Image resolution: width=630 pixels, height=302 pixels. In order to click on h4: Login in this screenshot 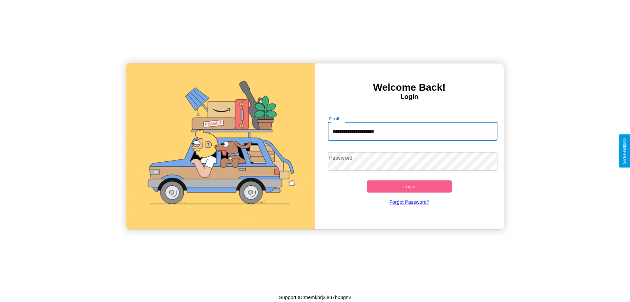, I will do `click(409, 96)`.